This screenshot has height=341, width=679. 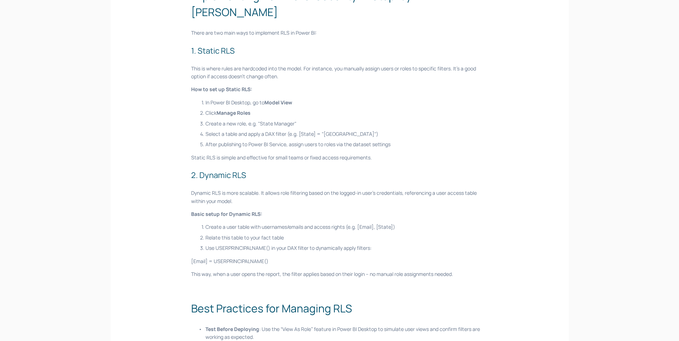 I want to click on strong: Basic setup for Dynamic RLS:, so click(x=227, y=214).